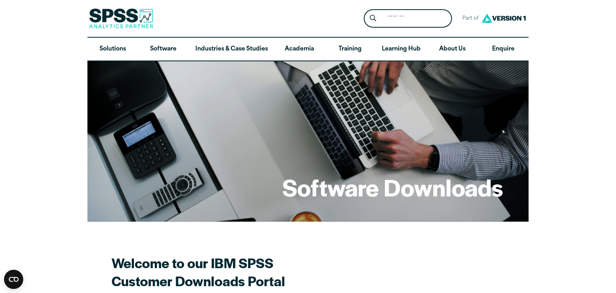 The height and width of the screenshot is (293, 616). I want to click on a: Learning Hub, so click(401, 49).